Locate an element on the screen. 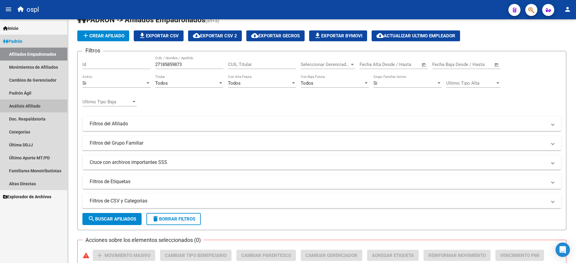 This screenshot has width=576, height=263. mat-icon: menu is located at coordinates (8, 9).